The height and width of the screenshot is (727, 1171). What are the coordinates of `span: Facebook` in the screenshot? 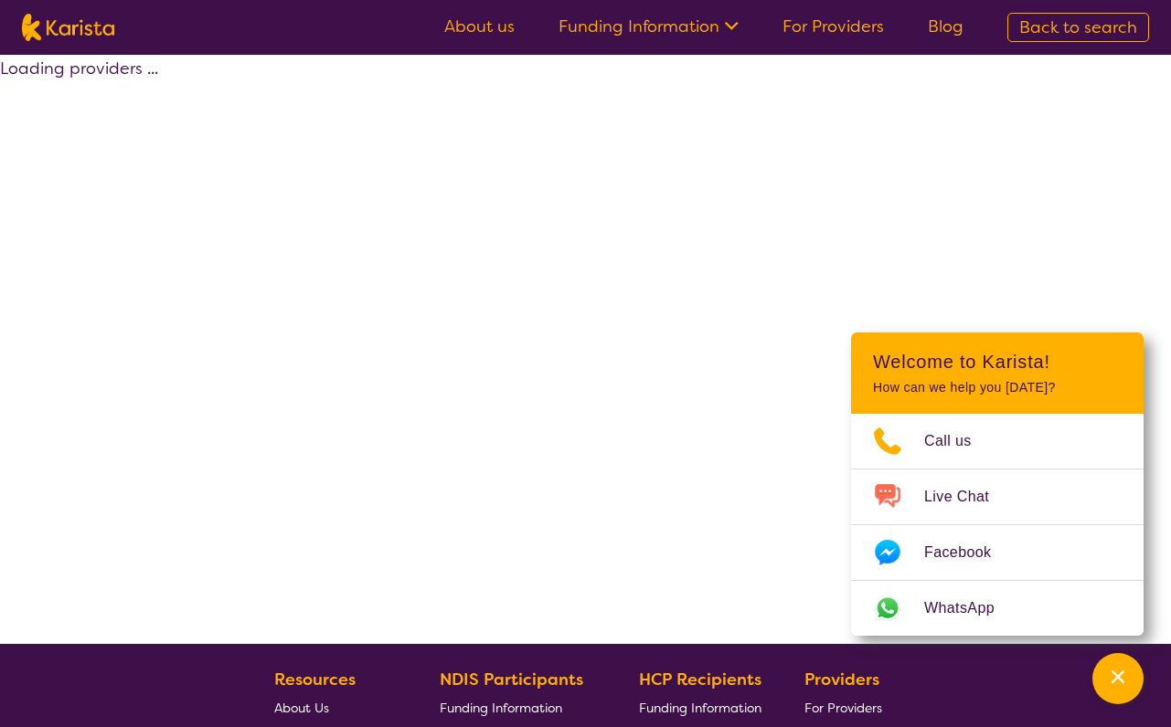 It's located at (968, 553).